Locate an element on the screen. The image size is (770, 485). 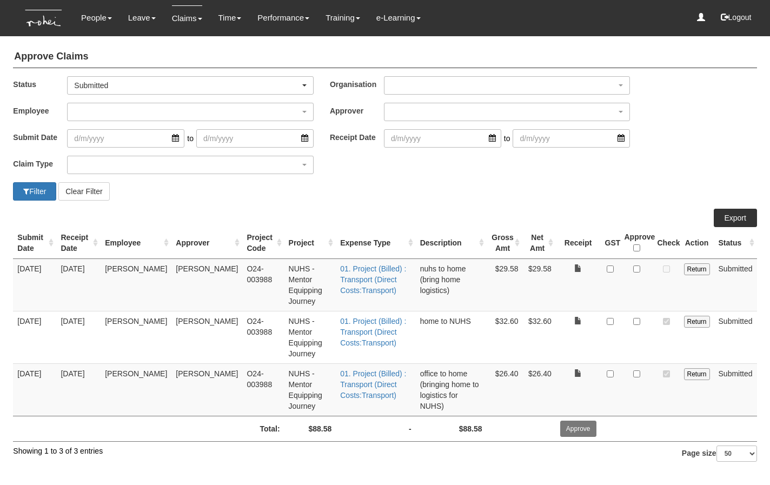
td: Total: is located at coordinates (192, 428).